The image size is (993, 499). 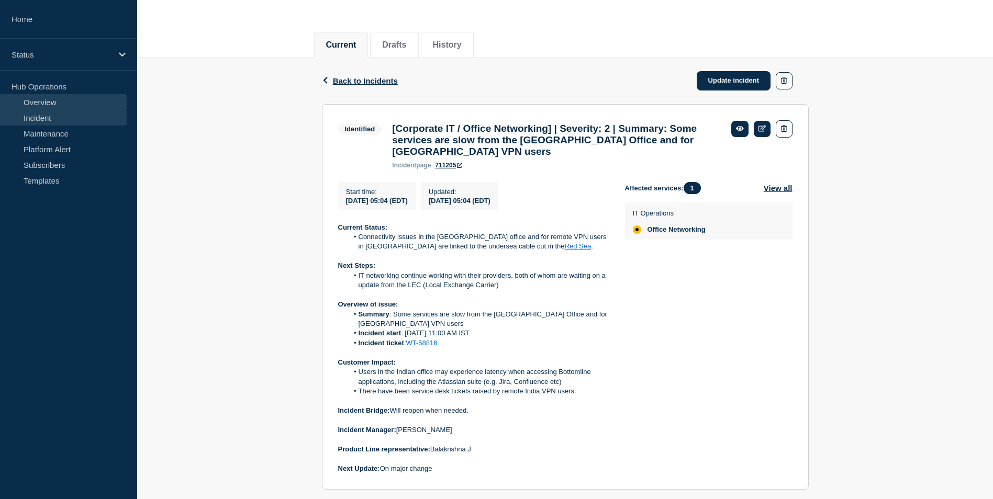 What do you see at coordinates (676, 230) in the screenshot?
I see `span: Office Networking` at bounding box center [676, 230].